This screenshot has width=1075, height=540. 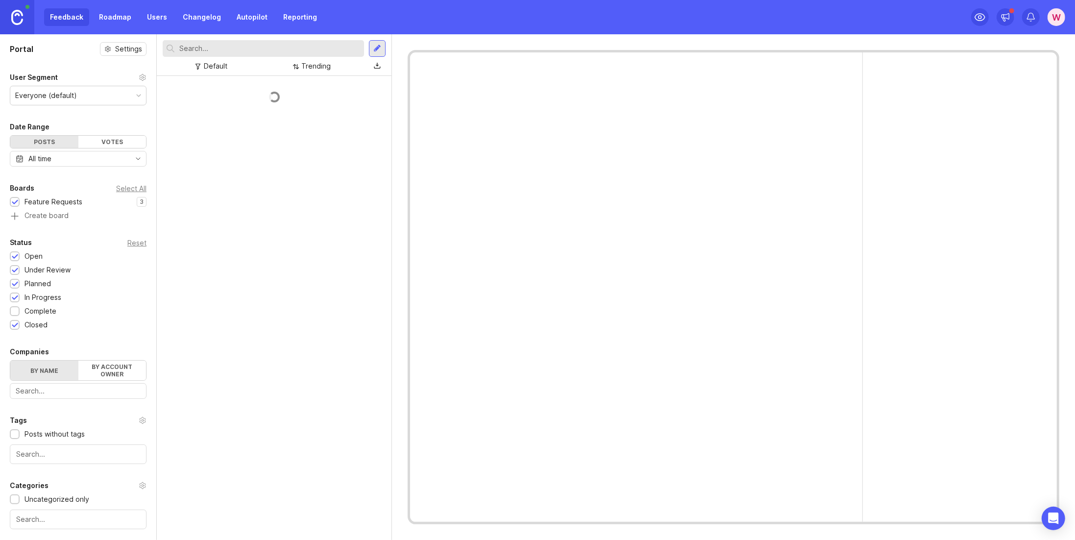 I want to click on div: Open Intercom Messenger, so click(x=1053, y=518).